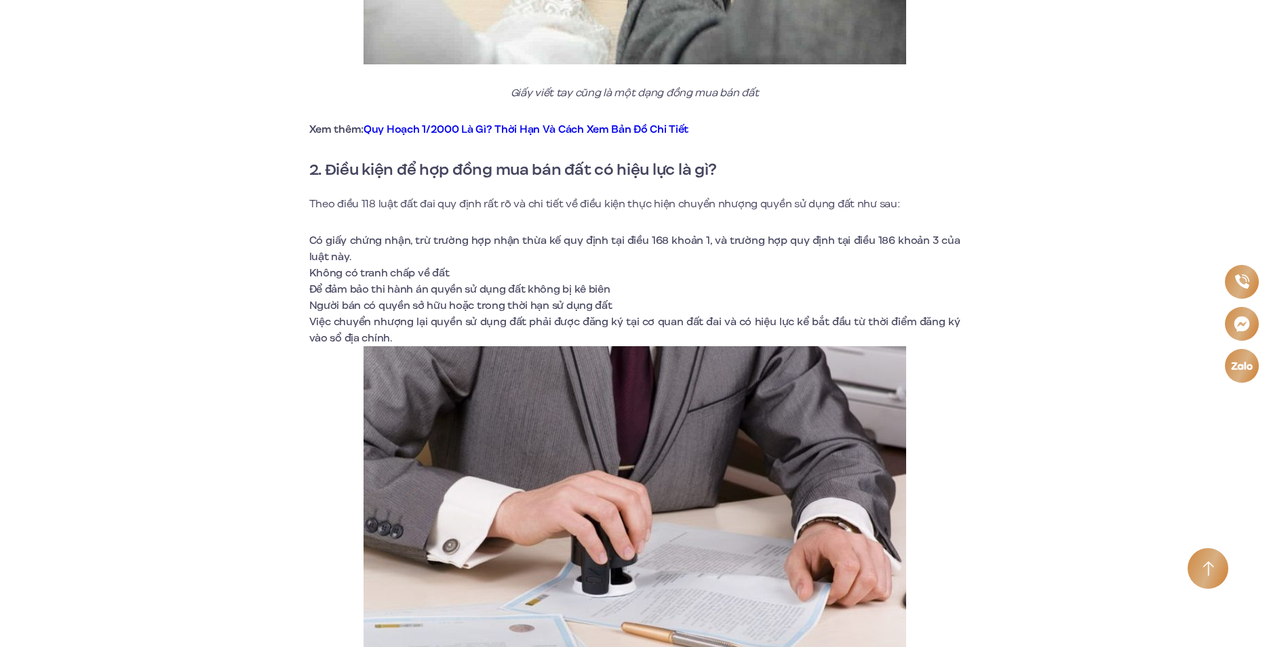  Describe the element at coordinates (499, 129) in the screenshot. I see `strong: Xem thêm:` at that location.